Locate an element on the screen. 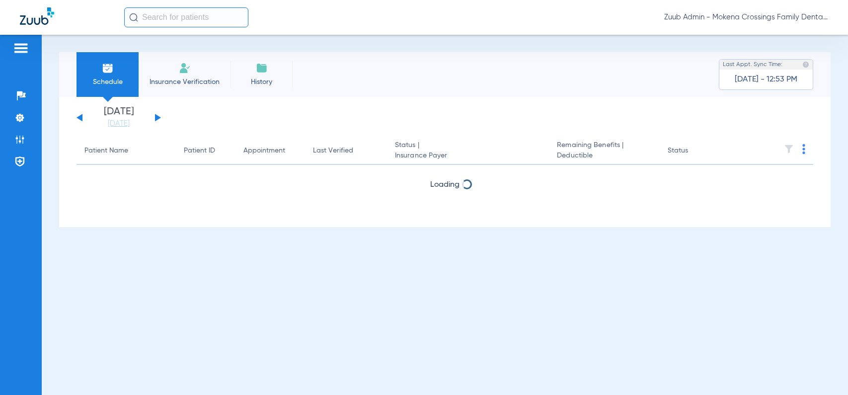 The width and height of the screenshot is (848, 395). img: History is located at coordinates (262, 68).